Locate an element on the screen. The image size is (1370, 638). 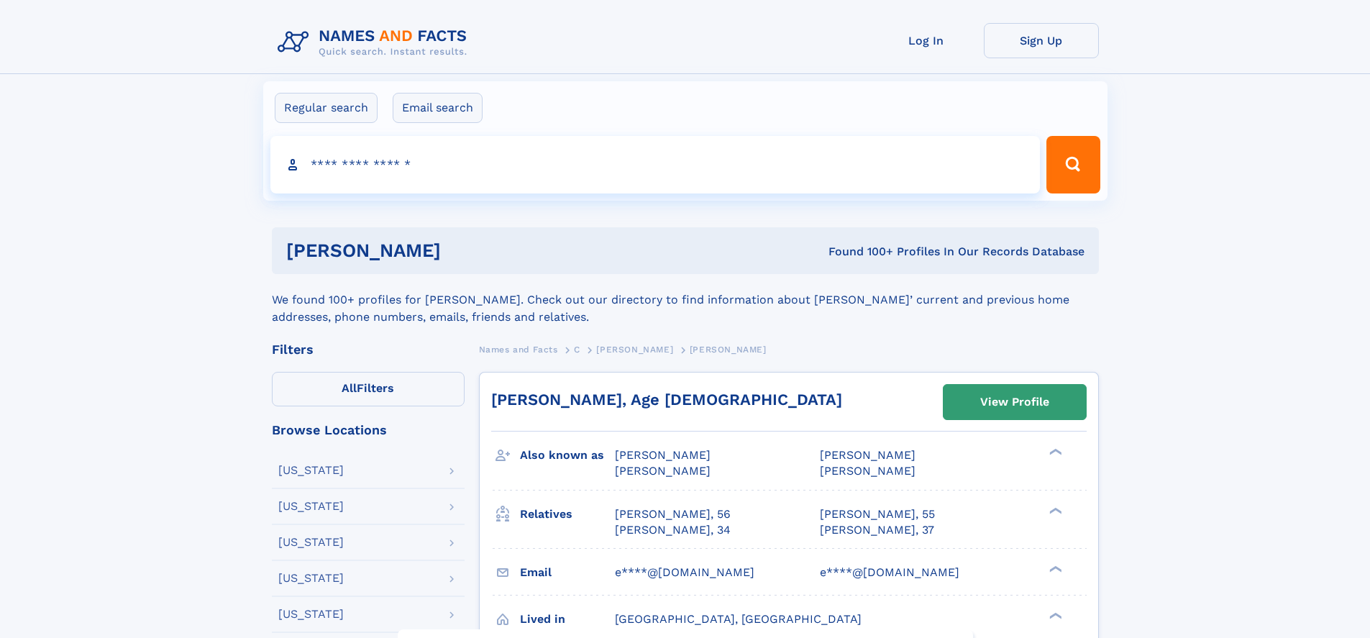
label: Regular search is located at coordinates (326, 108).